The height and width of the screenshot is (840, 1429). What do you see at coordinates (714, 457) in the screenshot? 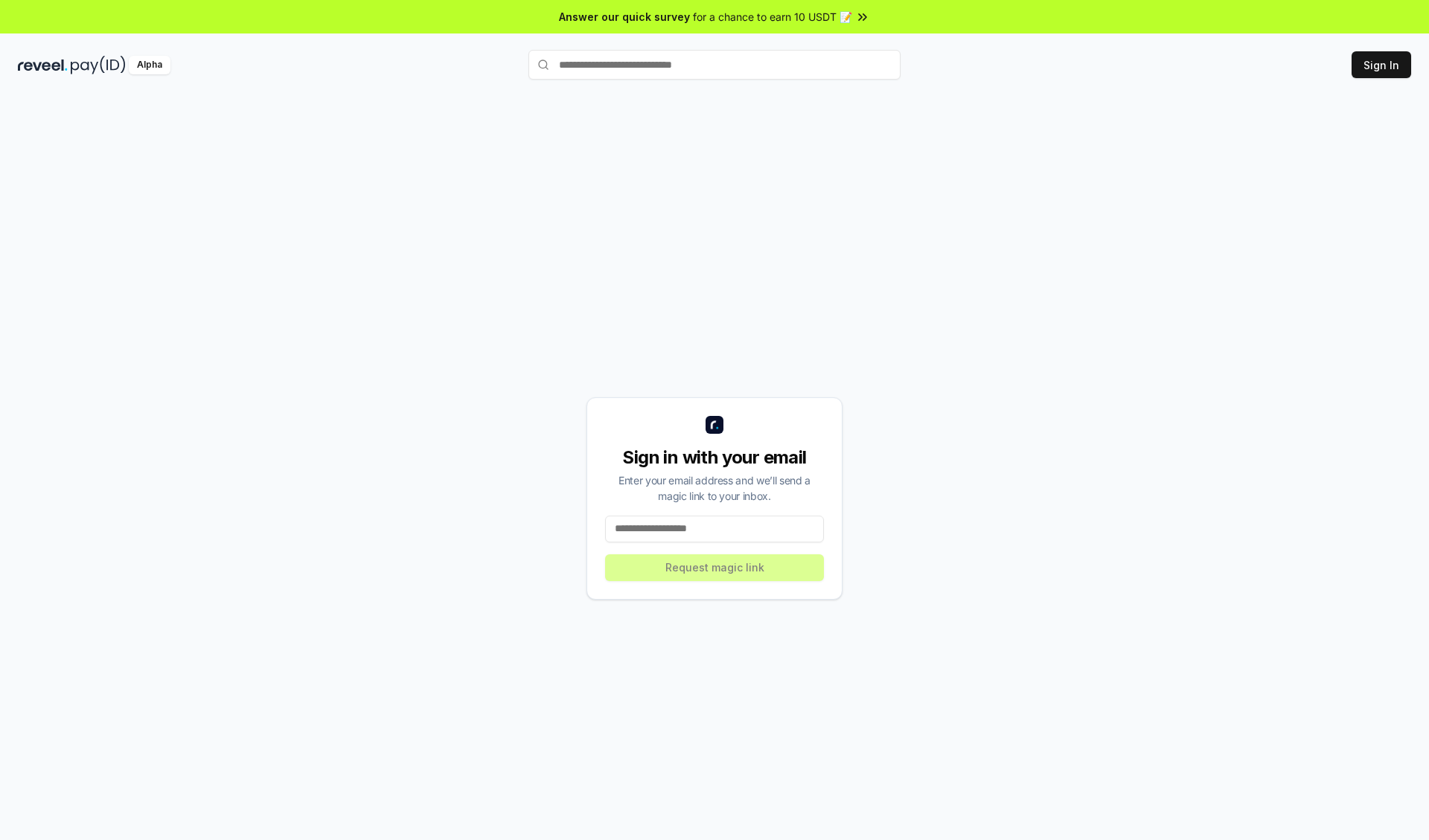
I see `div: Sign in with your email` at bounding box center [714, 457].